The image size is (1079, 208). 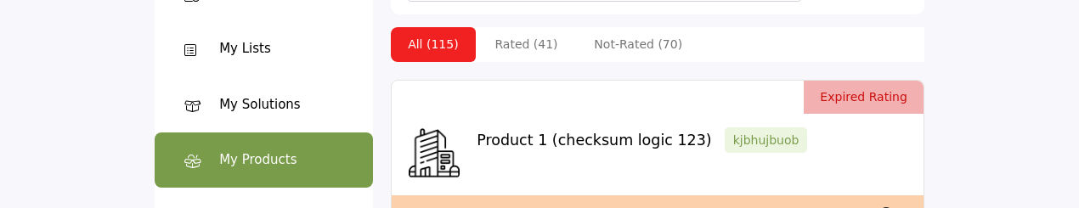 I want to click on span: Expired Rating, so click(x=864, y=97).